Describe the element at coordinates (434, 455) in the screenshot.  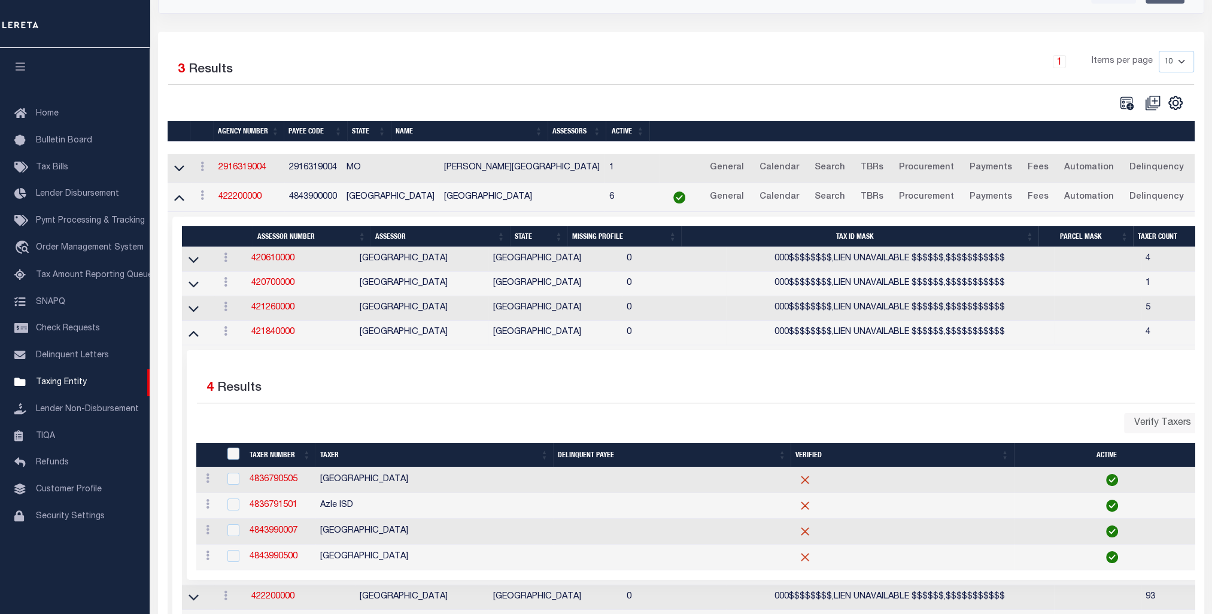
I see `th: Taxer: activate to sort column ascending` at that location.